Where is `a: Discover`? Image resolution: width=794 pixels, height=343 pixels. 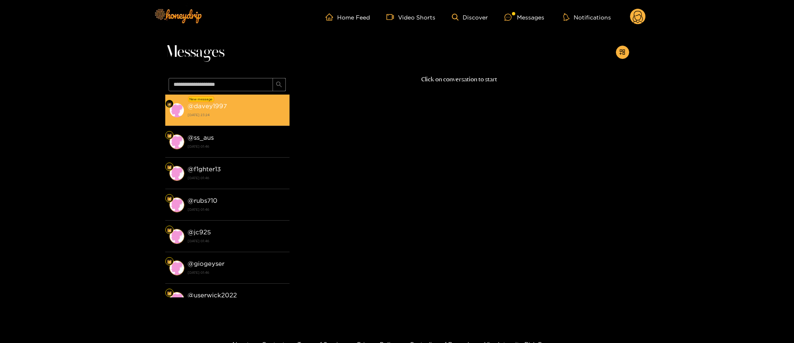 a: Discover is located at coordinates (470, 17).